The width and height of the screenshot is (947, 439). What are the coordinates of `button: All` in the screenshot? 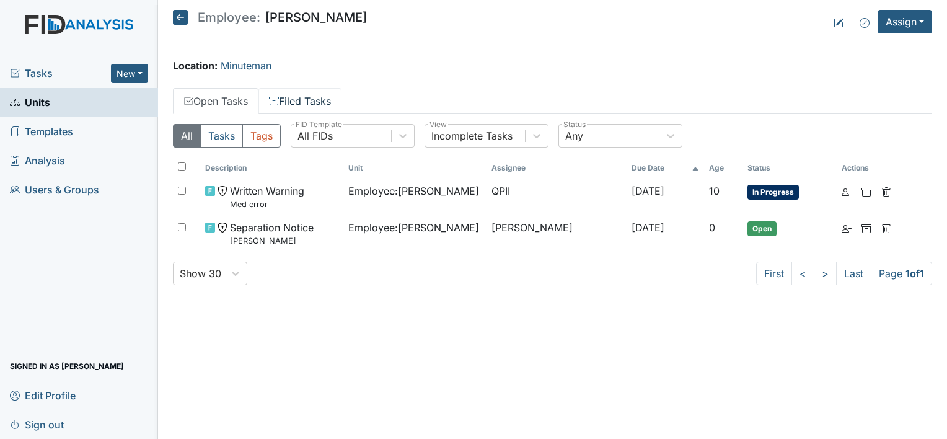 It's located at (186, 136).